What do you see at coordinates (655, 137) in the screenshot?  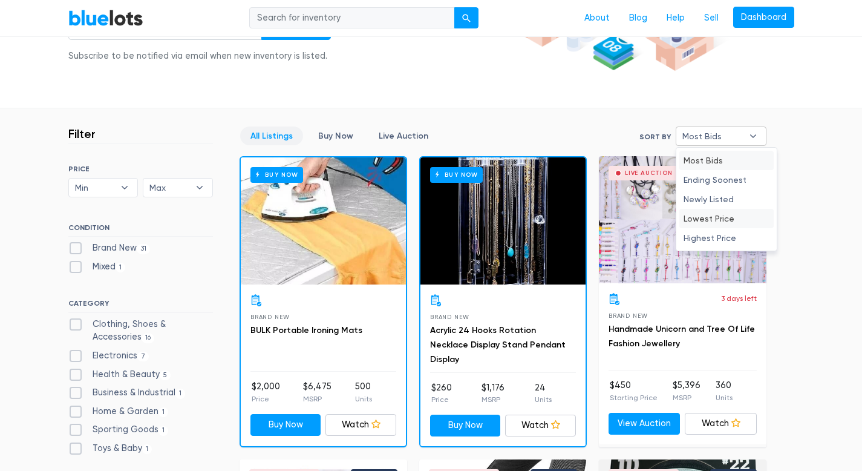 I see `label: Sort By` at bounding box center [655, 137].